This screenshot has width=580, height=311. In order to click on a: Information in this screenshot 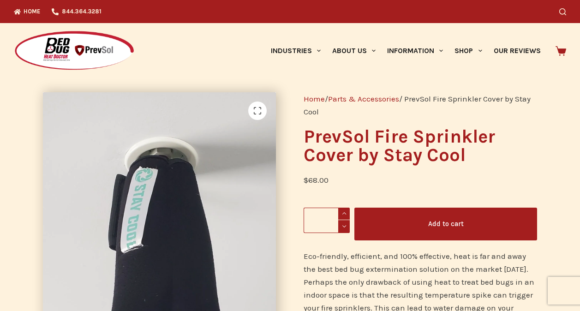, I will do `click(416, 51)`.